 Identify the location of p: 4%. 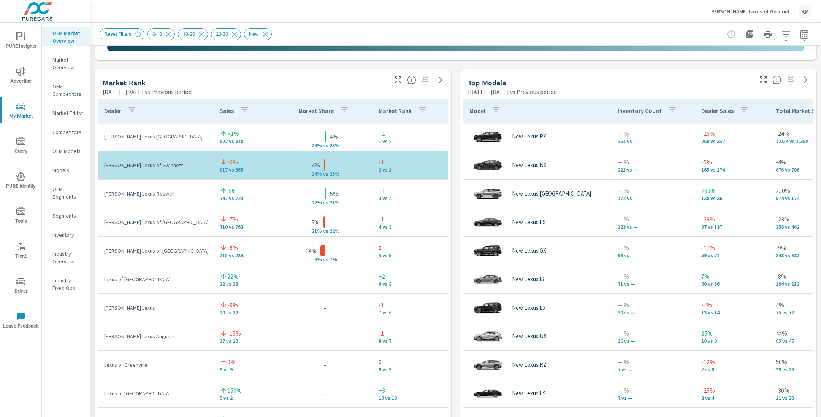
(334, 136).